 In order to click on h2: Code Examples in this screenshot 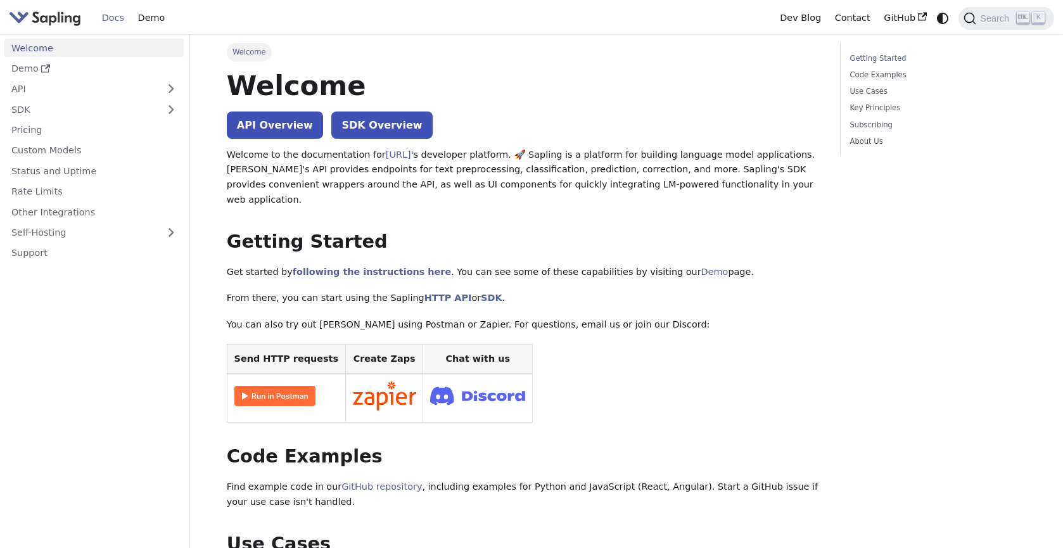, I will do `click(524, 457)`.